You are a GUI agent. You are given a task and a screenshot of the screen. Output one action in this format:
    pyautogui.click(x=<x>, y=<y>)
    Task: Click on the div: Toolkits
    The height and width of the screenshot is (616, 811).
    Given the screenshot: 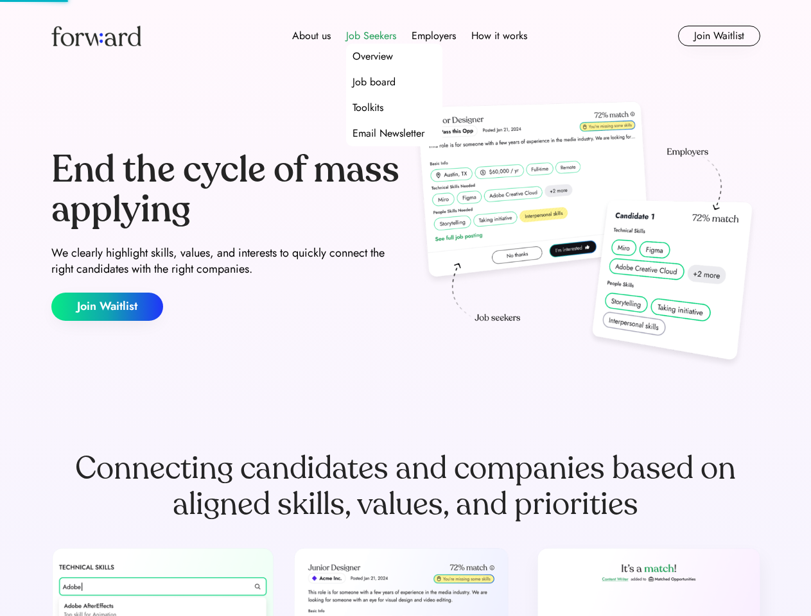 What is the action you would take?
    pyautogui.click(x=368, y=108)
    